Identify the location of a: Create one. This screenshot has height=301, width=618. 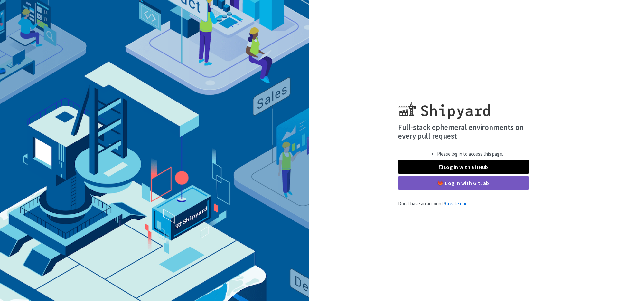
(456, 203).